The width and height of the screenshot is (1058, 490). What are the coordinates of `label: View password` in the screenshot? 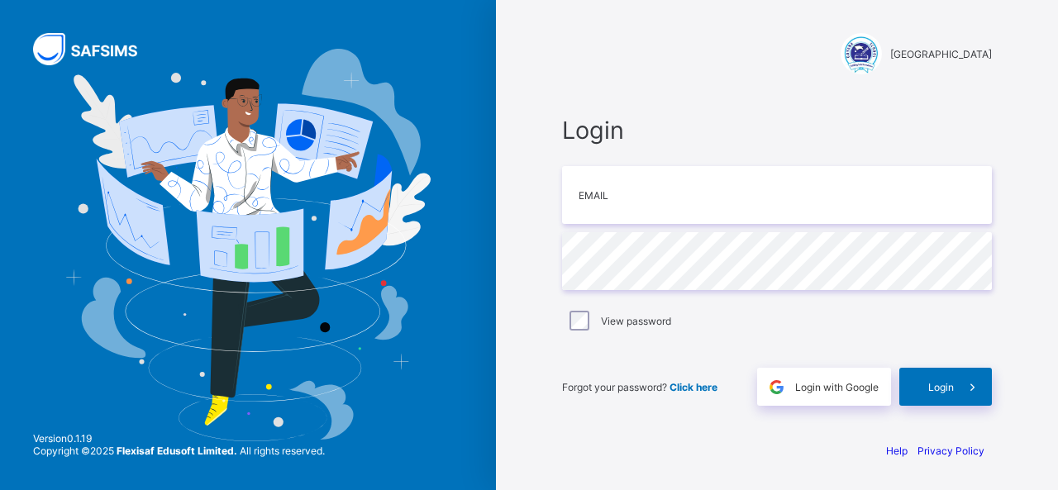 It's located at (636, 321).